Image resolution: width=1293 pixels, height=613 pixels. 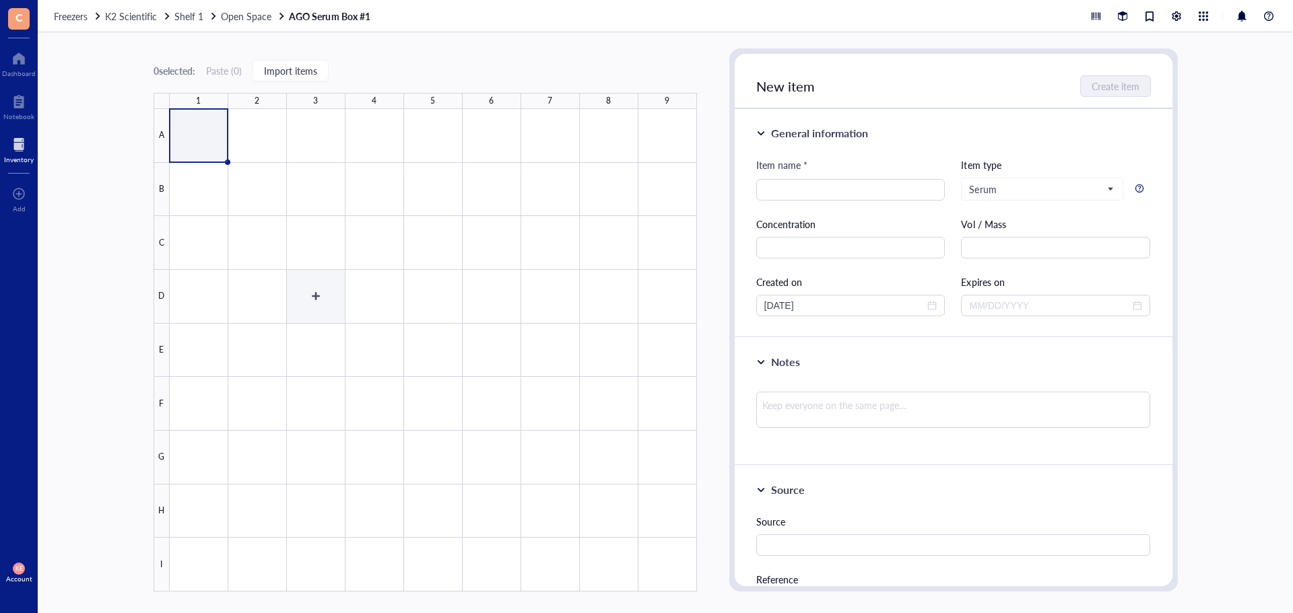 I want to click on a: Inventory, so click(x=19, y=149).